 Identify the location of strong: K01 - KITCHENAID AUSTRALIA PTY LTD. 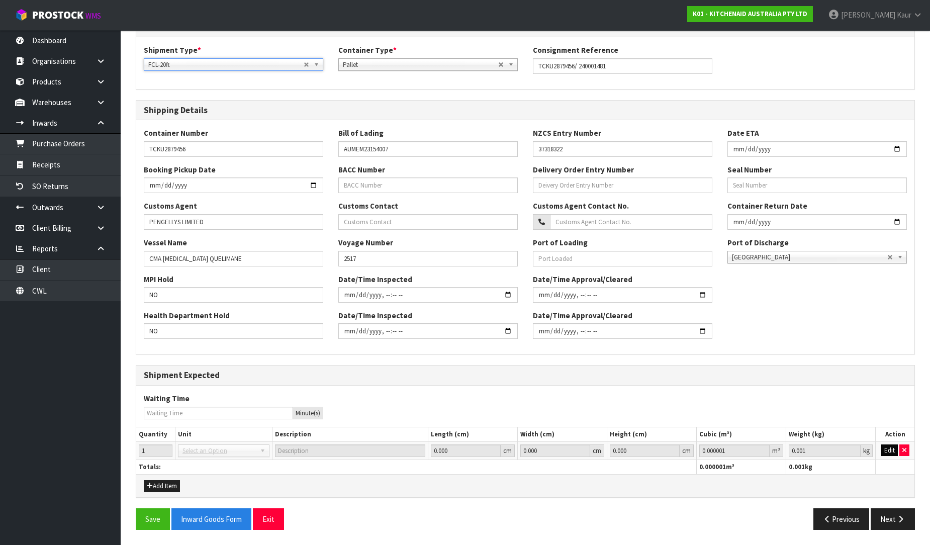
(750, 14).